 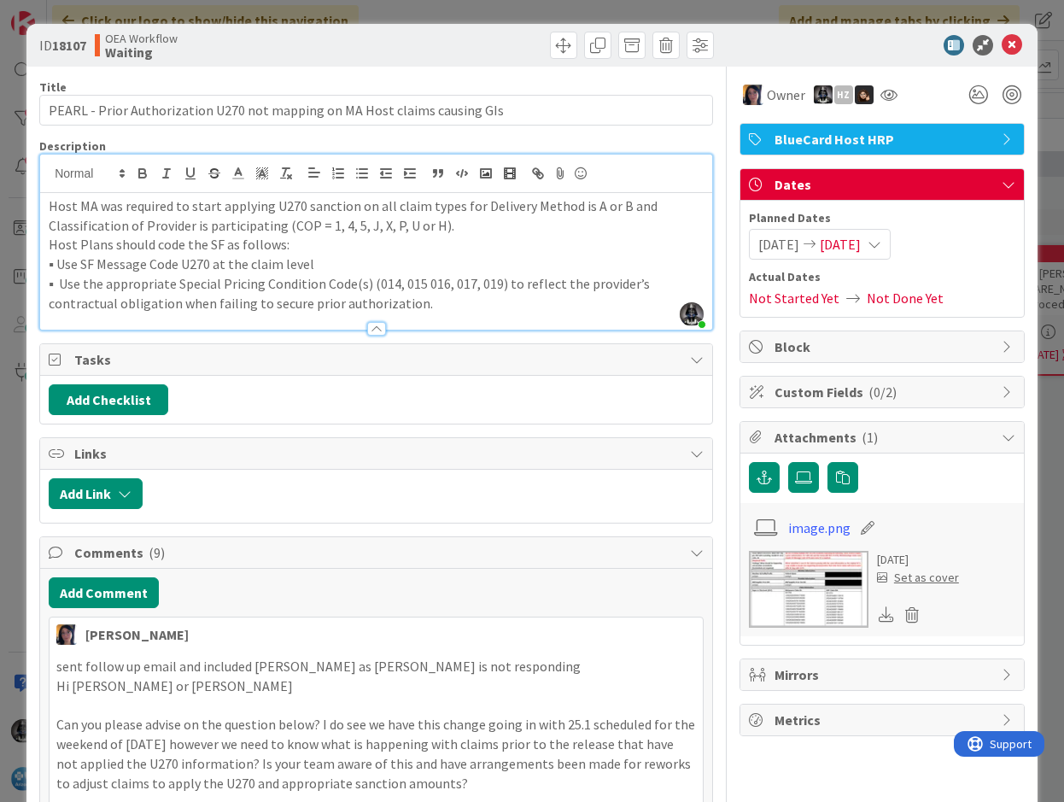 What do you see at coordinates (376, 293) in the screenshot?
I see `p: ▪ Use the appropriate Special Pricing Condition Code(s) (014, 015 016, 017, 019) to reflect the p...` at bounding box center [376, 293].